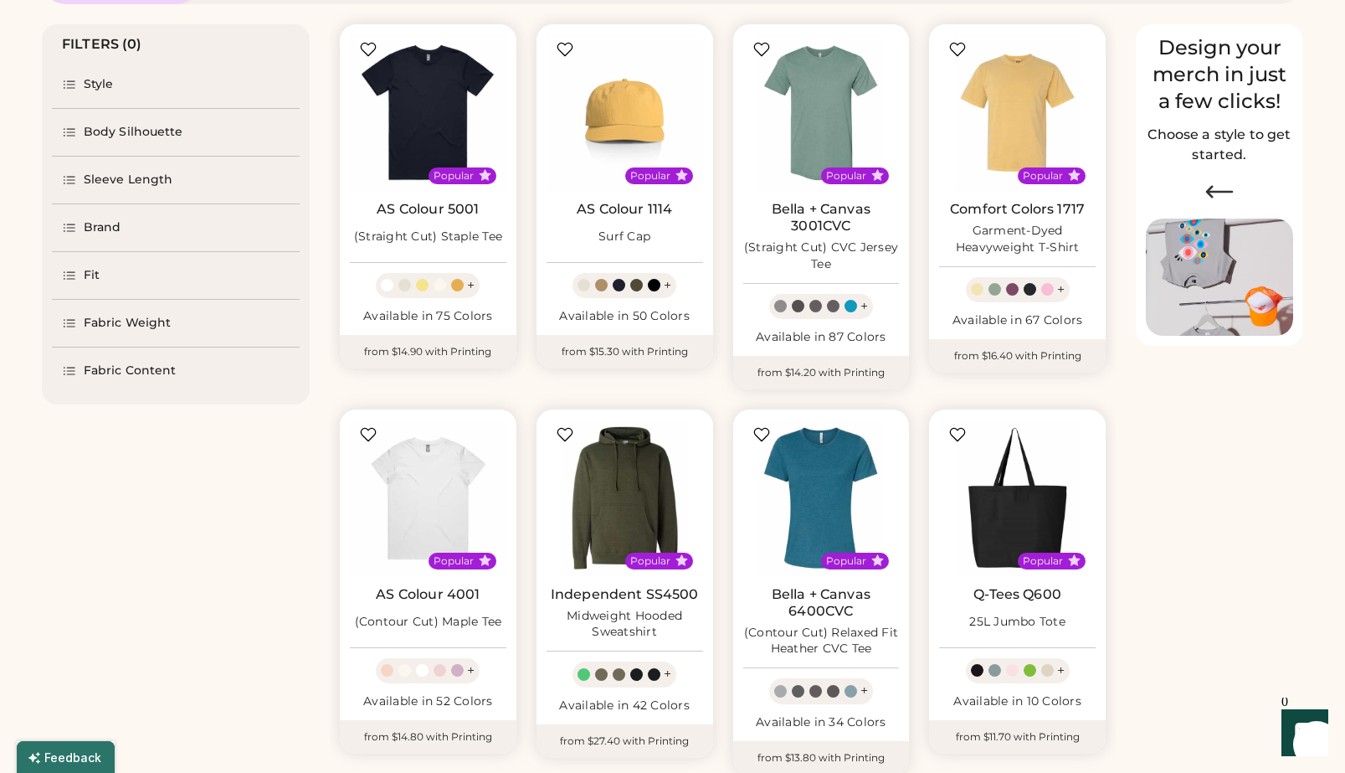 This screenshot has width=1345, height=773. What do you see at coordinates (428, 112) in the screenshot?
I see `img: AS Colour 5001 (Straight Cut) Staple Tee` at bounding box center [428, 112].